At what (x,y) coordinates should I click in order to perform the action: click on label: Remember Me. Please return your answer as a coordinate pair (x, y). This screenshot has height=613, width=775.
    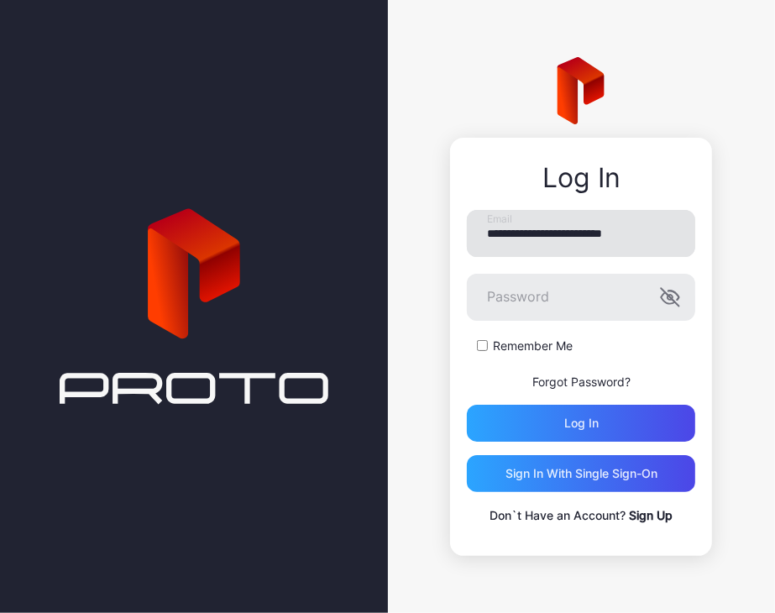
    Looking at the image, I should click on (532, 346).